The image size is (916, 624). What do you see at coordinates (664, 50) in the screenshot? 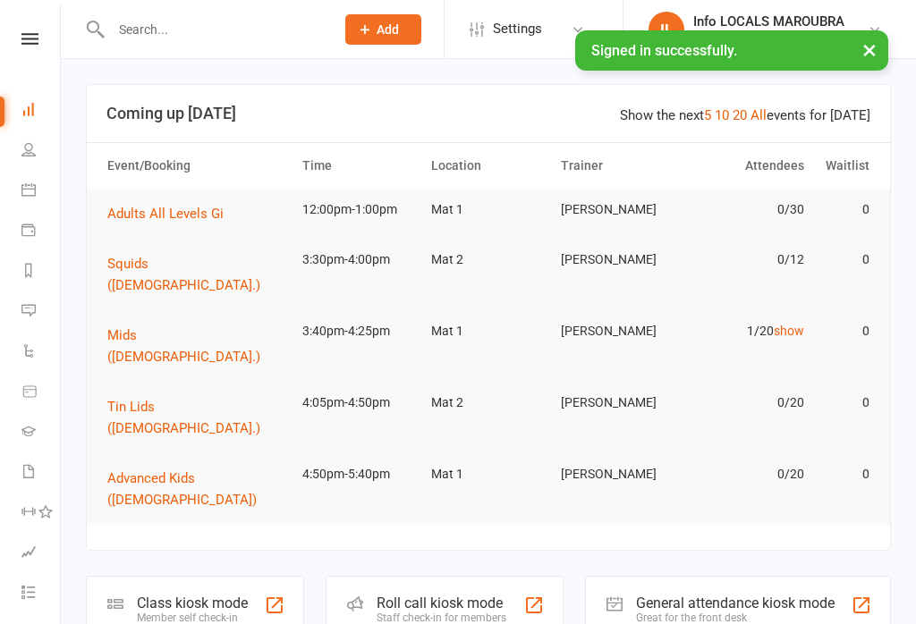
I see `span: Signed in successfully.` at bounding box center [664, 50].